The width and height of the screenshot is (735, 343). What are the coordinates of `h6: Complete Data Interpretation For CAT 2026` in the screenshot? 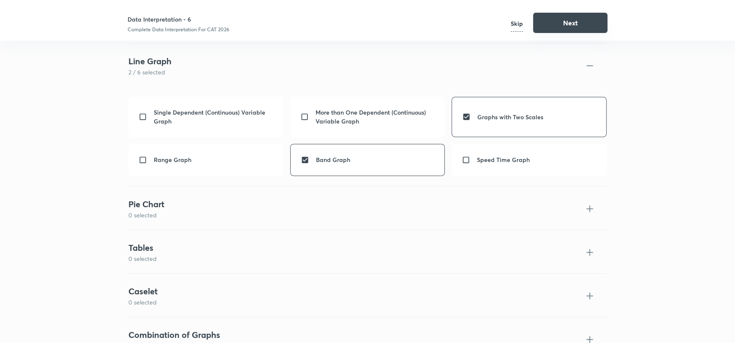 It's located at (178, 29).